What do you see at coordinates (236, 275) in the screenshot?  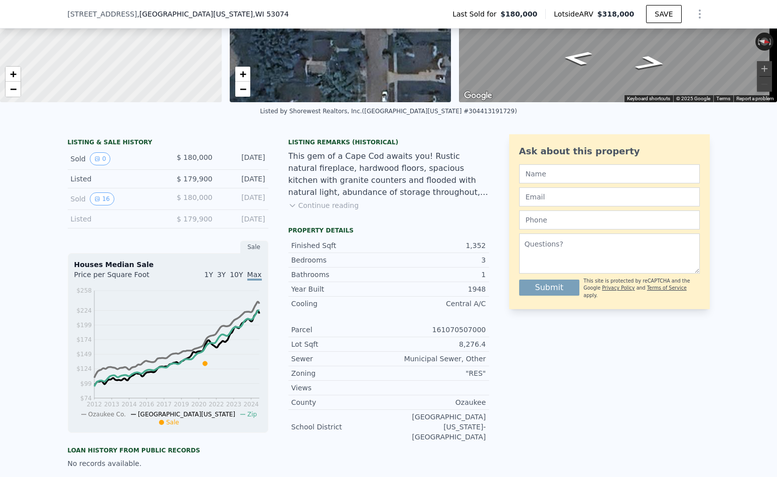 I see `span: 10Y` at bounding box center [236, 275].